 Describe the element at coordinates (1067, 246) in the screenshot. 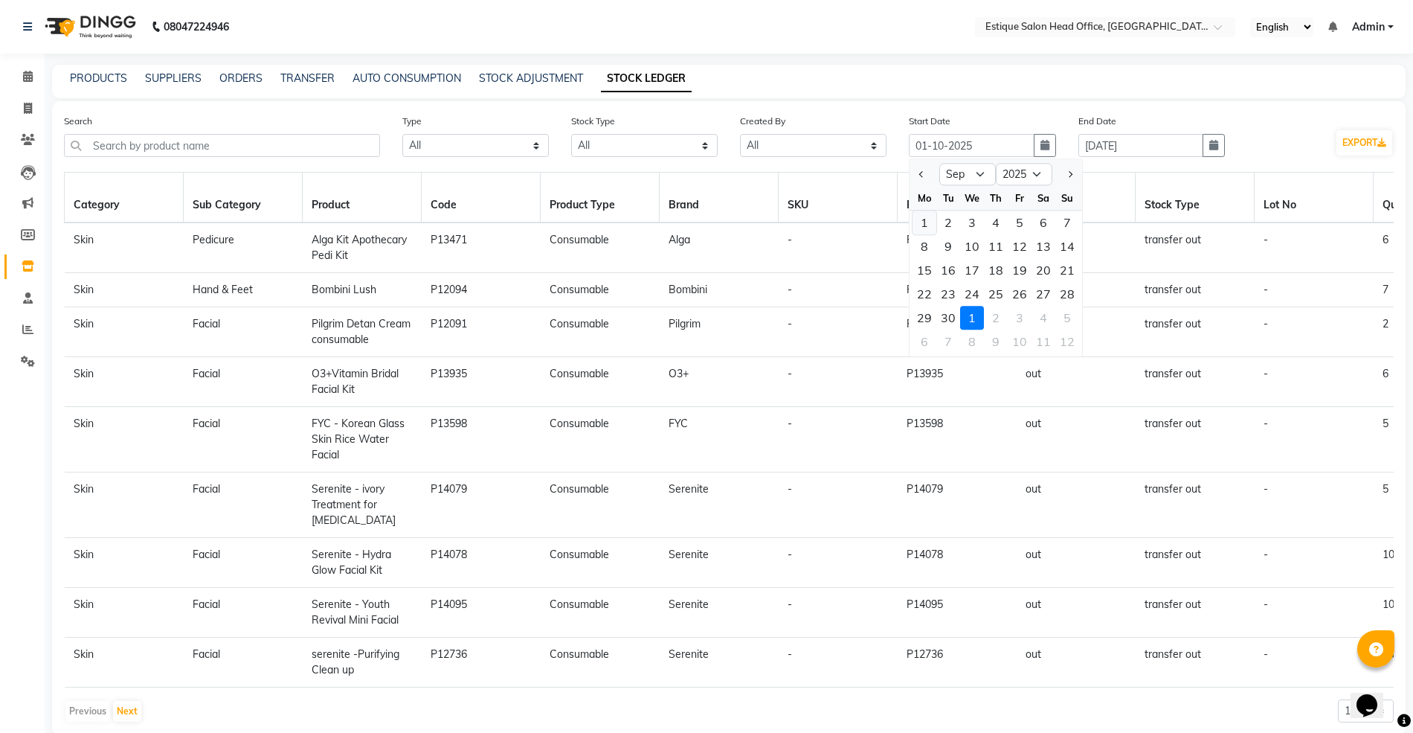

I see `div: 14` at that location.